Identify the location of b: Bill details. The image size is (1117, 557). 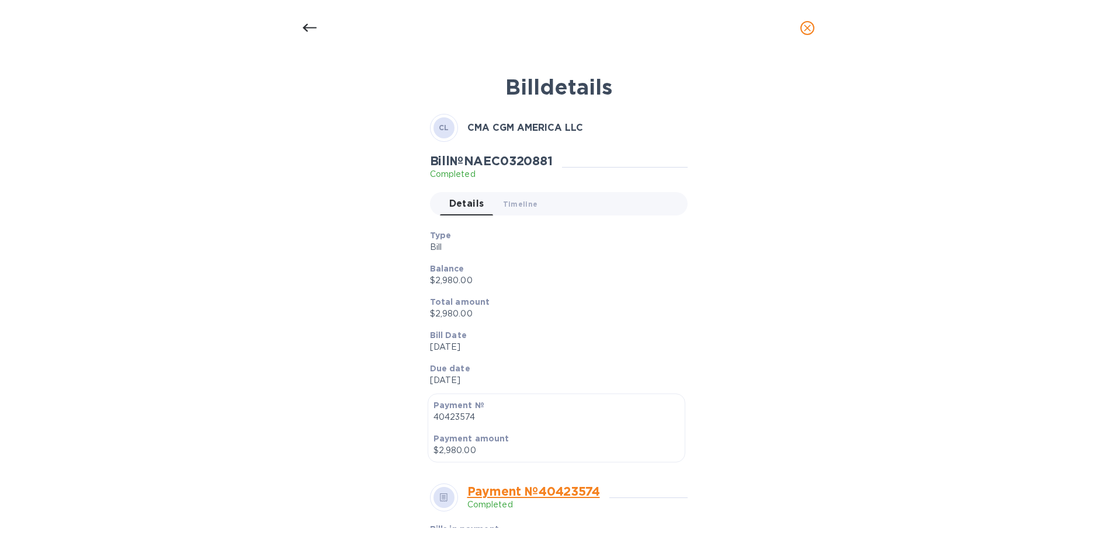
(558, 87).